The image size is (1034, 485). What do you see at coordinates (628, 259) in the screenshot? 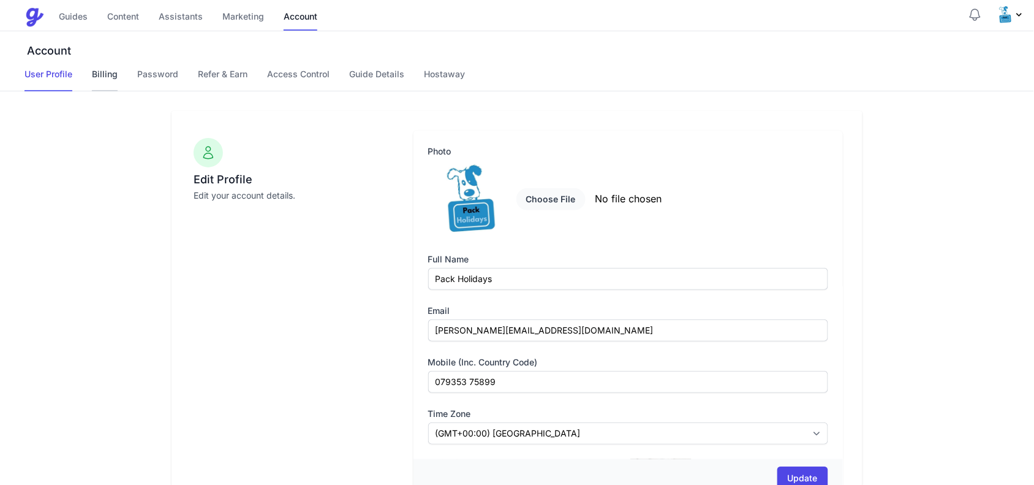
I see `label: Full Name` at bounding box center [628, 259].